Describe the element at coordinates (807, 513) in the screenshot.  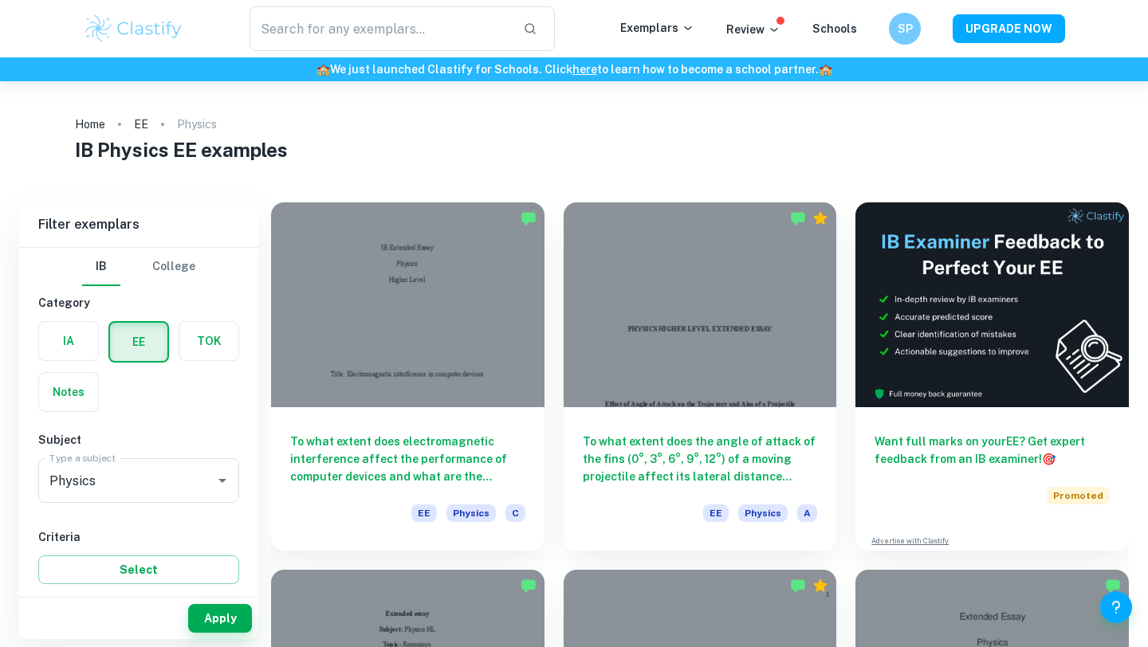
I see `span: A` at that location.